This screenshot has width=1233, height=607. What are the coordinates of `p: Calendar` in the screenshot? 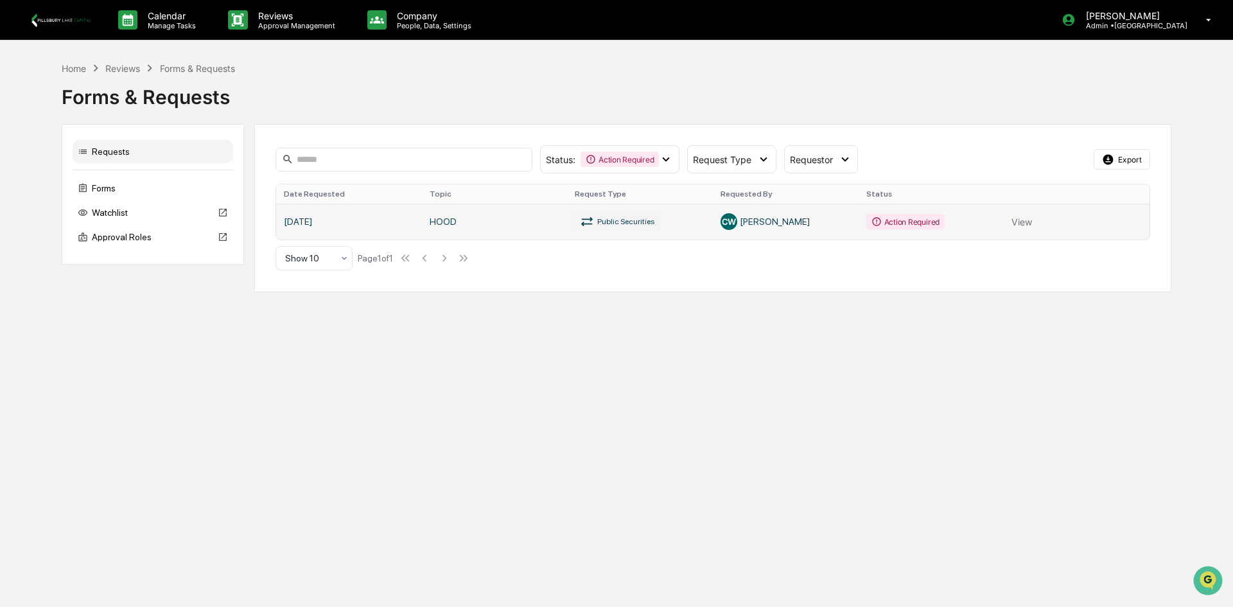 It's located at (170, 15).